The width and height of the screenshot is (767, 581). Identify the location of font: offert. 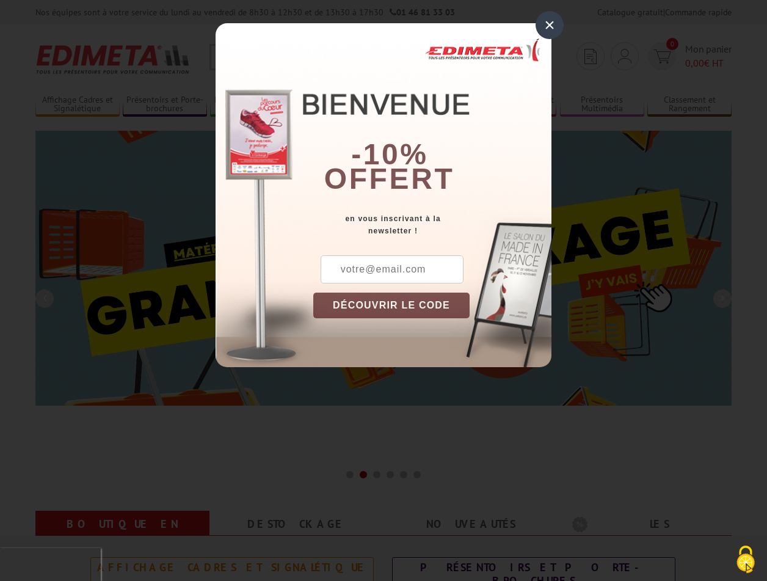
(390, 178).